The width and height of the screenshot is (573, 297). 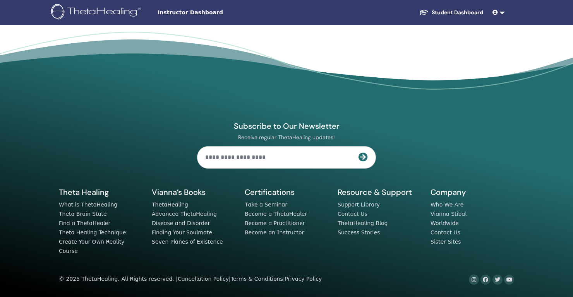 What do you see at coordinates (359, 205) in the screenshot?
I see `a: Support Library` at bounding box center [359, 205].